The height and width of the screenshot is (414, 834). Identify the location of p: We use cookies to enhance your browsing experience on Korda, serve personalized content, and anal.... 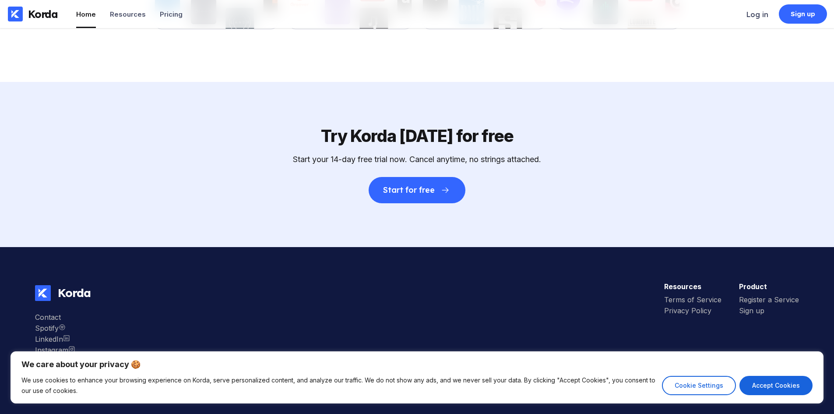
(338, 385).